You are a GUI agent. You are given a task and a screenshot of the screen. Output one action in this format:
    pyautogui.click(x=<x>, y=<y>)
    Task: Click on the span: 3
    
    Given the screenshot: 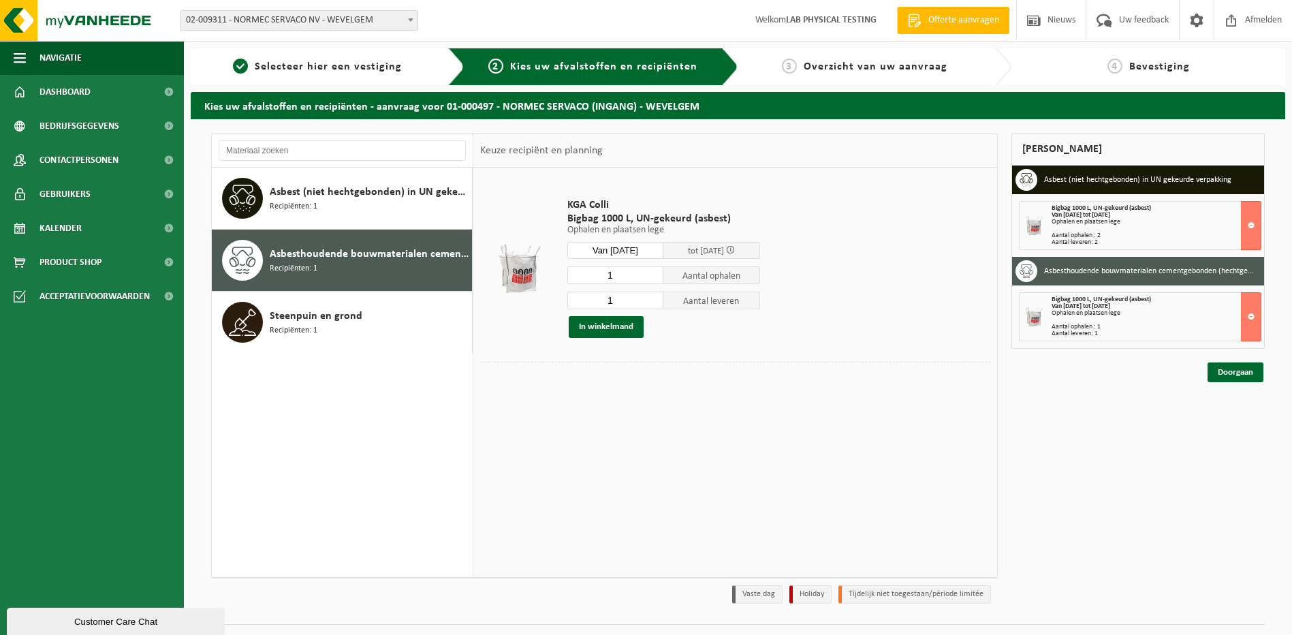 What is the action you would take?
    pyautogui.click(x=789, y=66)
    